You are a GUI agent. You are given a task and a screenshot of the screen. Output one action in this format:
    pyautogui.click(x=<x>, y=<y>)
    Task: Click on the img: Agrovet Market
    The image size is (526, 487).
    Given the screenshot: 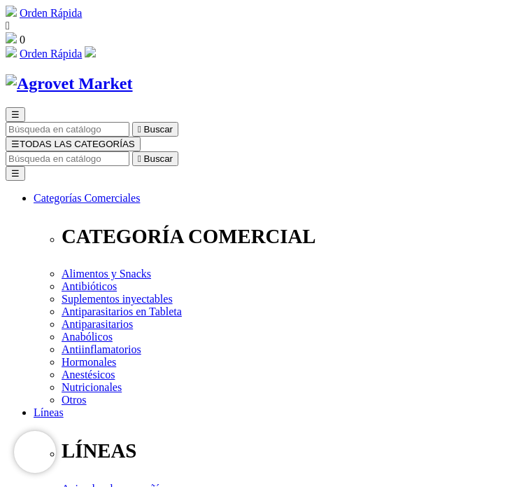 What is the action you would take?
    pyautogui.click(x=69, y=83)
    